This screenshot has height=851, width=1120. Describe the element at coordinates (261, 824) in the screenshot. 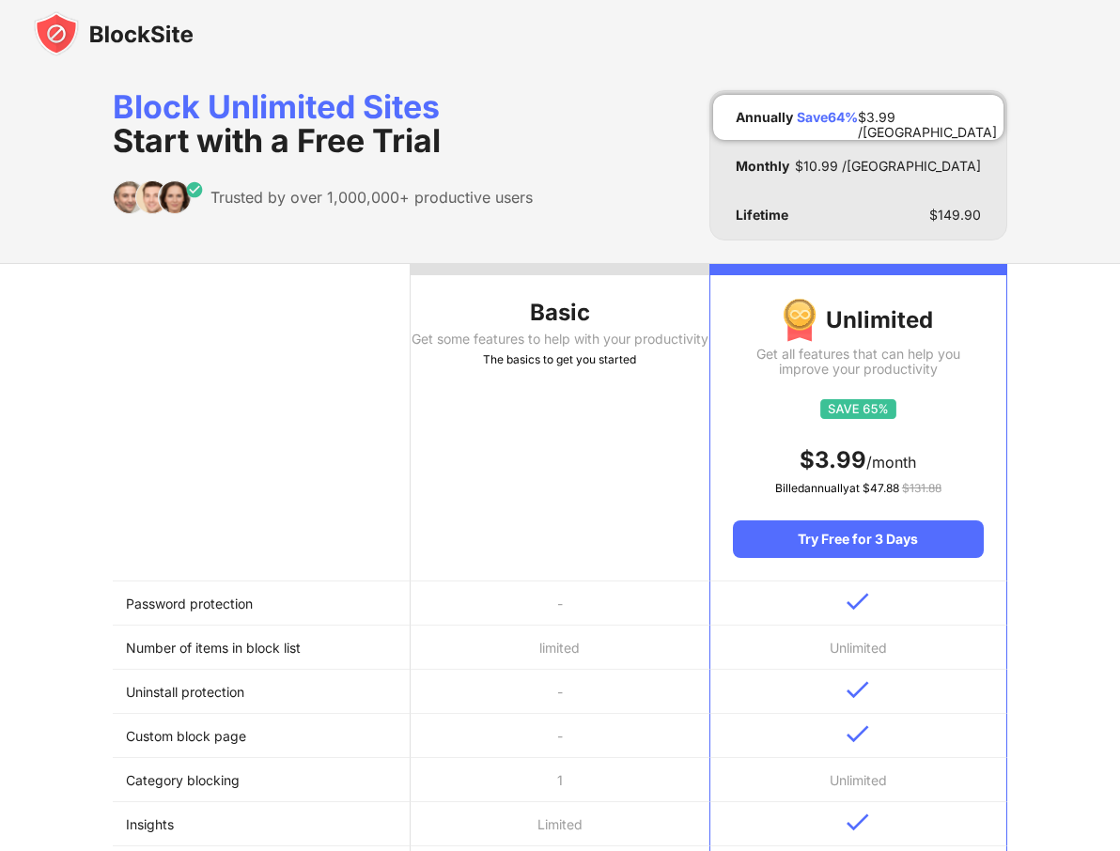

I see `td: Insights` at that location.